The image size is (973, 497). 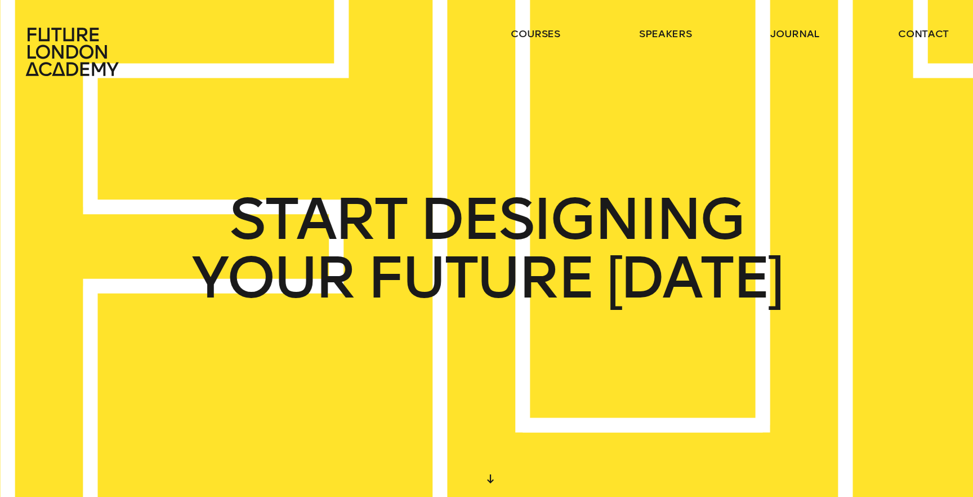 What do you see at coordinates (536, 34) in the screenshot?
I see `a: courses` at bounding box center [536, 34].